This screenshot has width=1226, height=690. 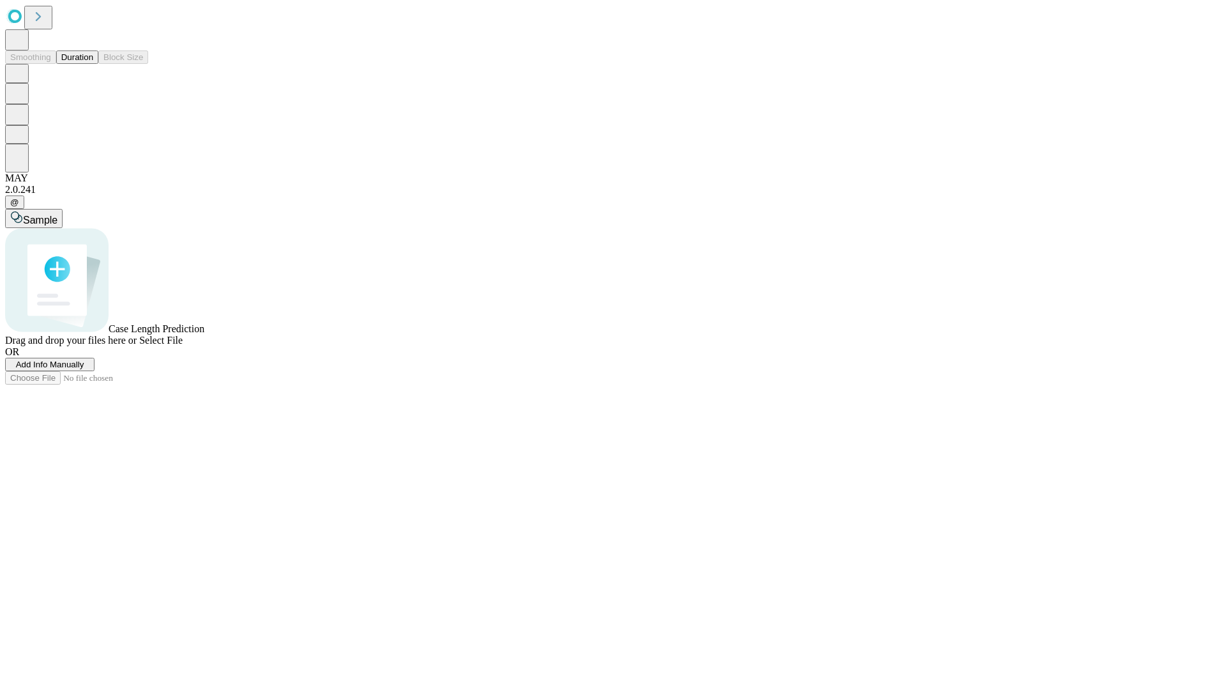 I want to click on span: Drag and drop your files here or, so click(x=71, y=340).